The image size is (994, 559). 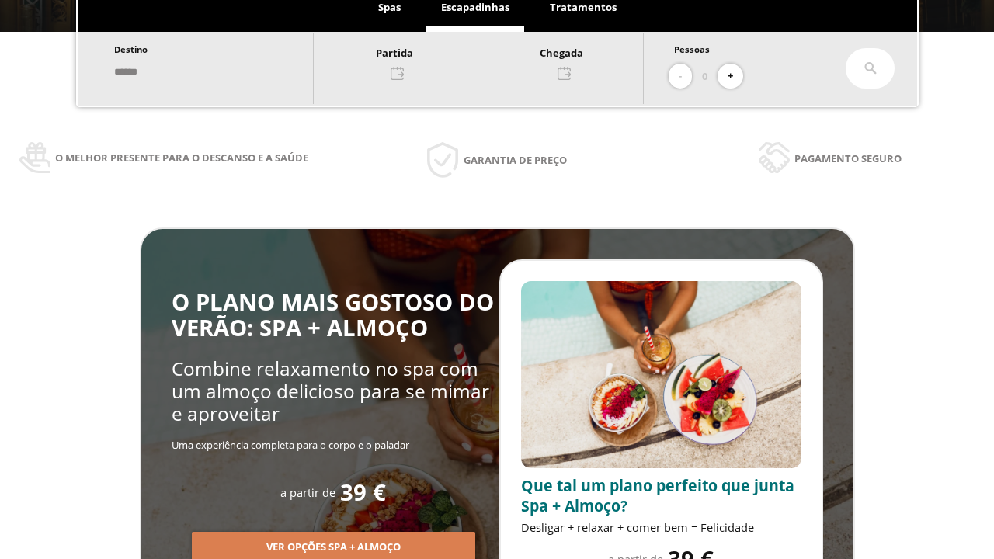 I want to click on span: Uma experiência completa para o corpo e o paladar, so click(x=291, y=445).